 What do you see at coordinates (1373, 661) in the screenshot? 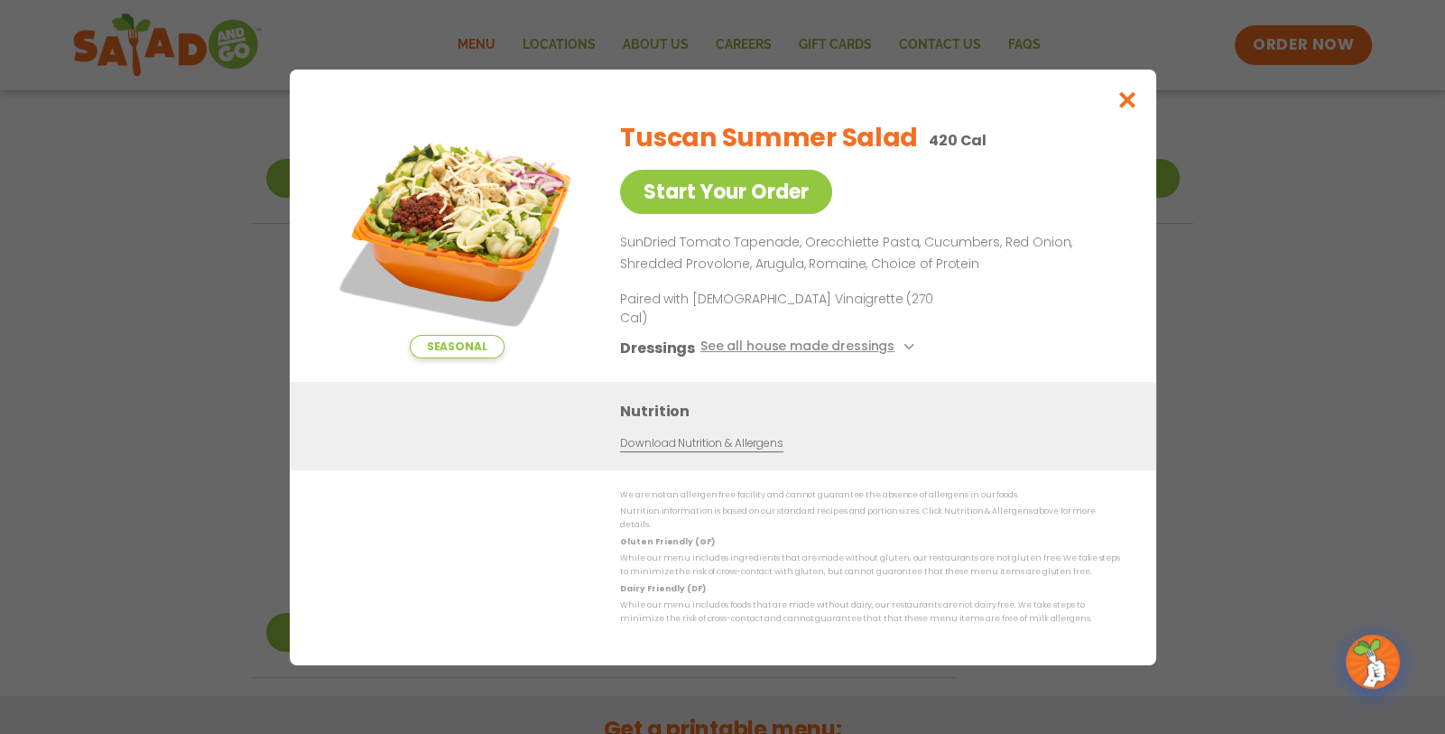
I see `img: wpChatIcon` at bounding box center [1373, 661].